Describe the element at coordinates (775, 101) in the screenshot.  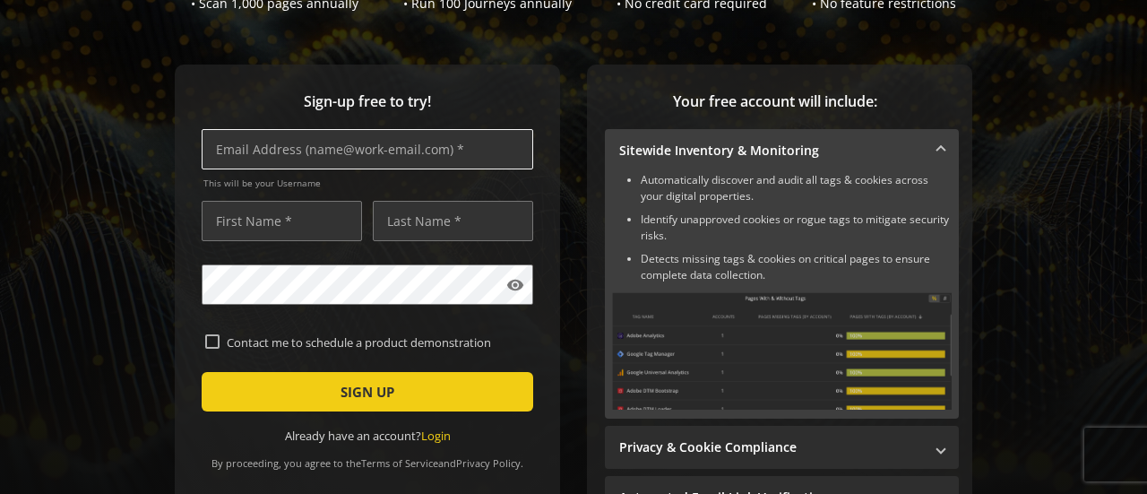
I see `span: Your free account will include:` at that location.